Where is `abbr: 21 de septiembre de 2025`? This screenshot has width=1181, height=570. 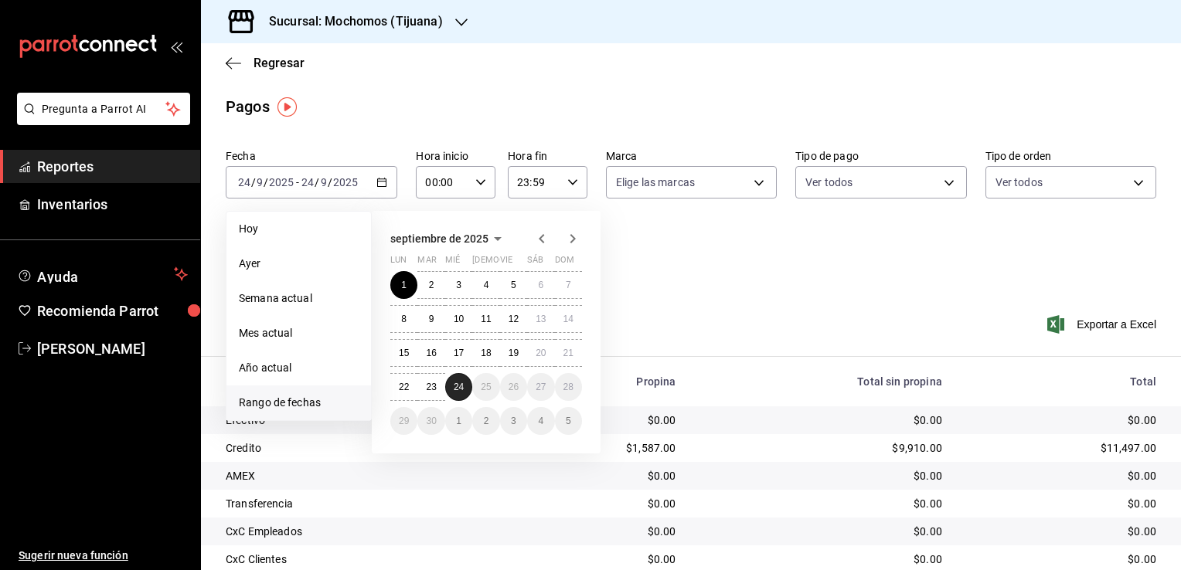 abbr: 21 de septiembre de 2025 is located at coordinates (568, 353).